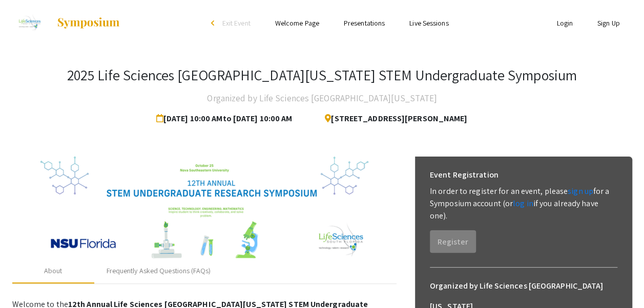  Describe the element at coordinates (429, 23) in the screenshot. I see `a: Live Sessions` at that location.